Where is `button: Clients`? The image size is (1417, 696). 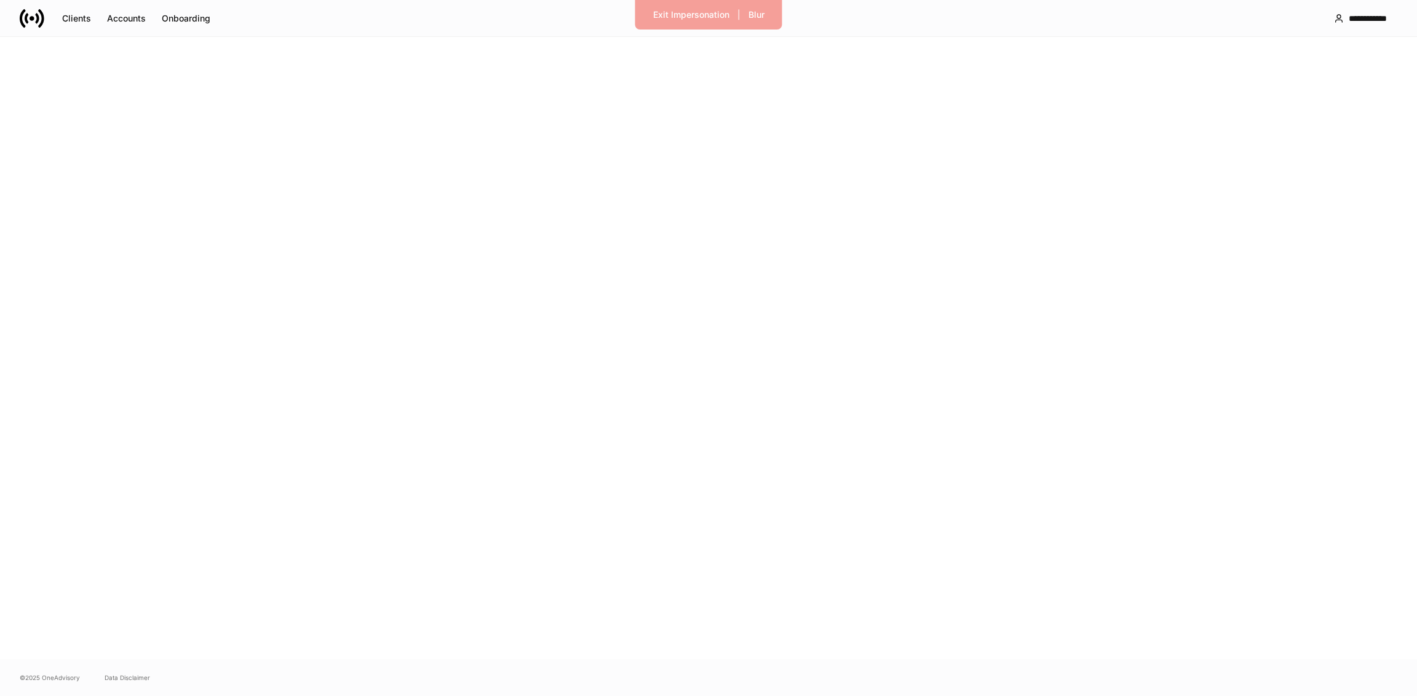 button: Clients is located at coordinates (76, 18).